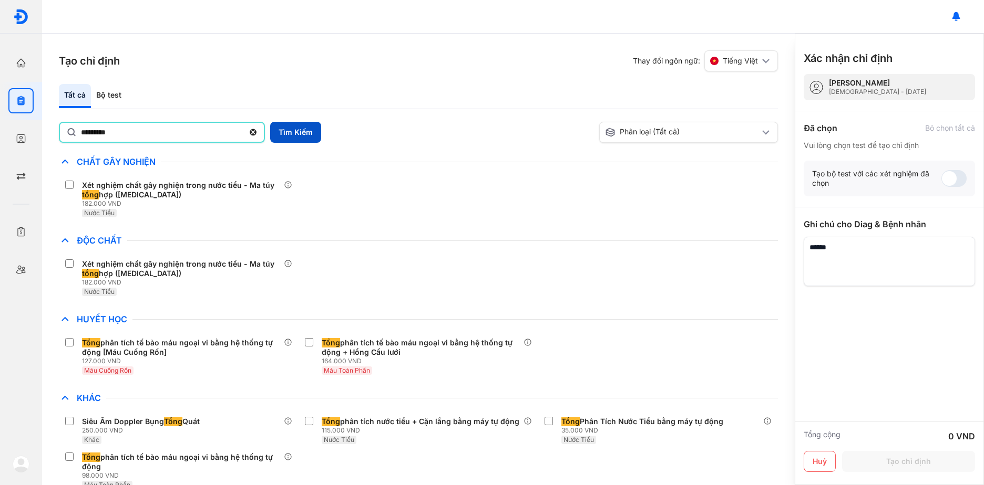 The height and width of the screenshot is (485, 984). Describe the element at coordinates (99, 241) in the screenshot. I see `span: Độc Chất` at that location.